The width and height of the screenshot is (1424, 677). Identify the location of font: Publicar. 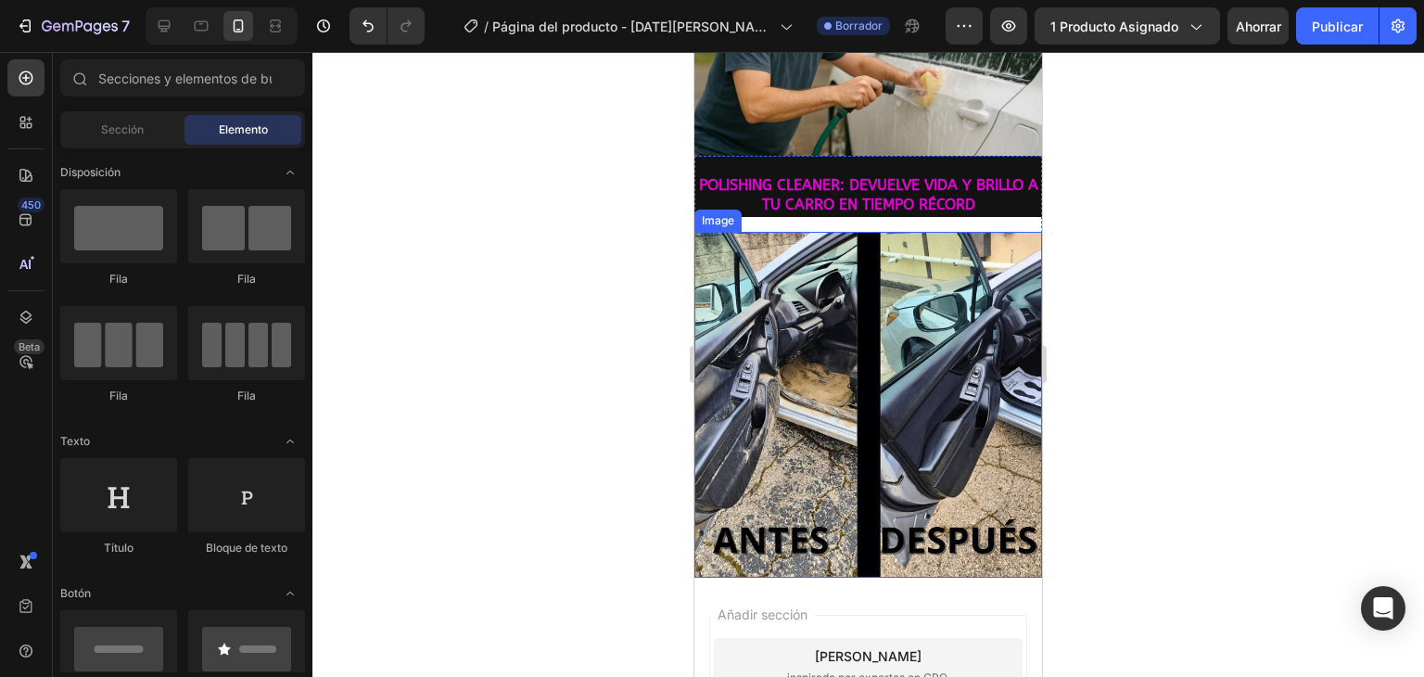
(1337, 26).